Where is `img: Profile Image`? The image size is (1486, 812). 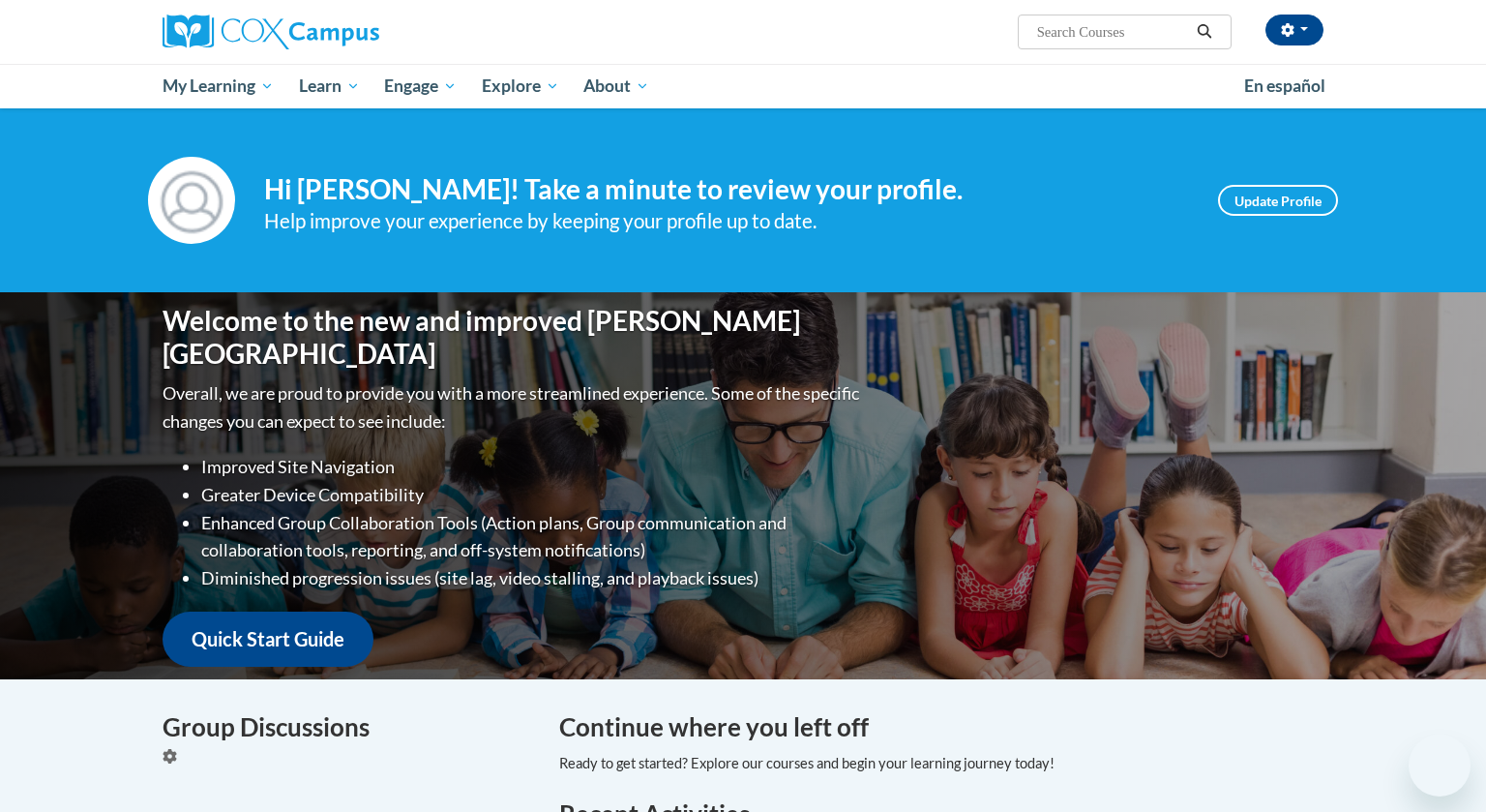 img: Profile Image is located at coordinates (192, 201).